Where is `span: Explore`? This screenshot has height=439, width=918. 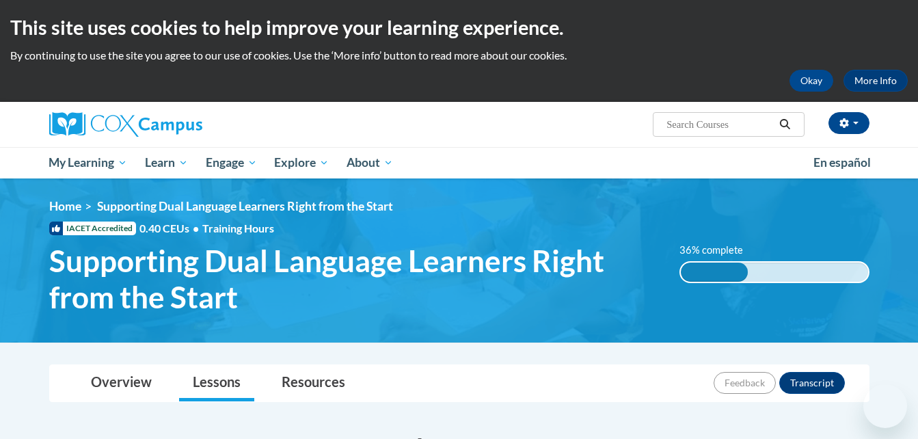
span: Explore is located at coordinates (301, 163).